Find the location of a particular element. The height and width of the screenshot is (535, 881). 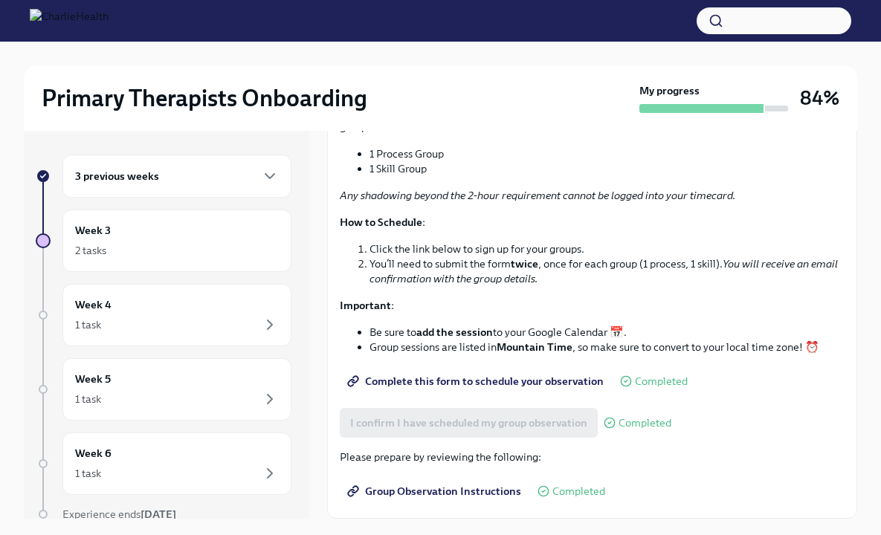

strong: My progress is located at coordinates (669, 91).